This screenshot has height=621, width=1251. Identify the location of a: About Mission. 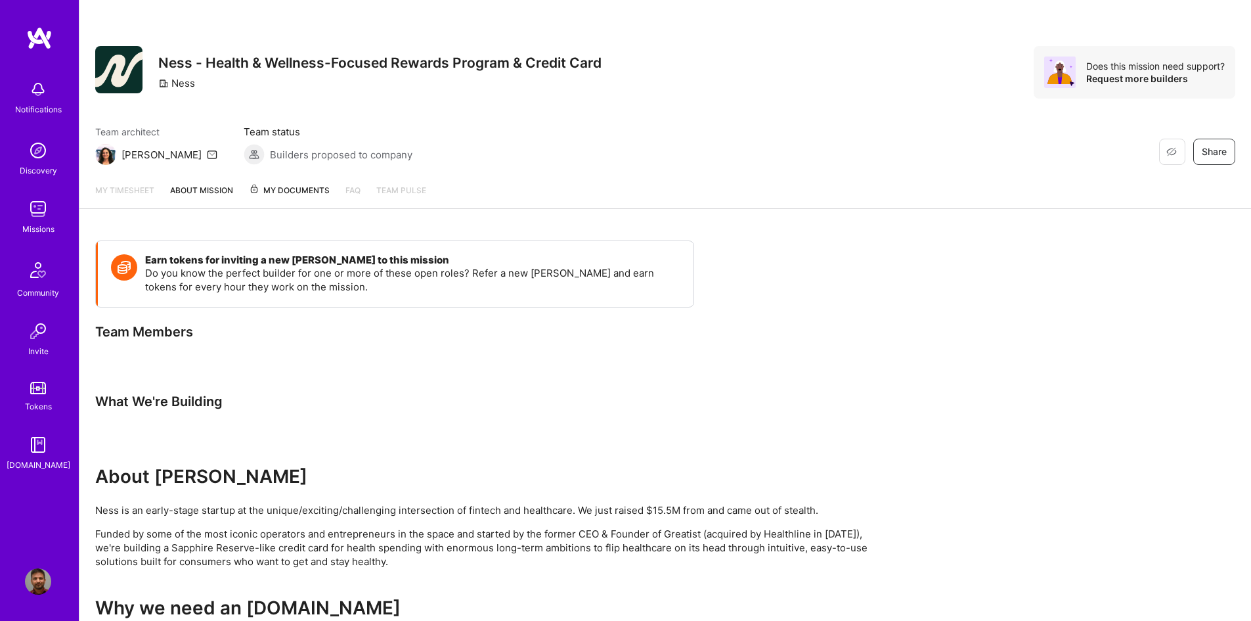
(202, 196).